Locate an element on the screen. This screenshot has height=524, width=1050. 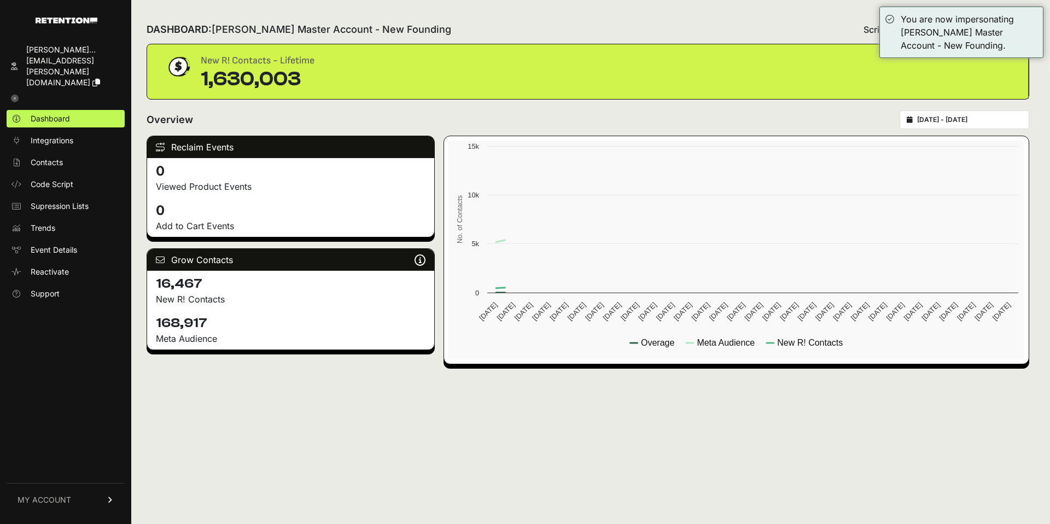
p: New R! Contacts is located at coordinates (290, 299).